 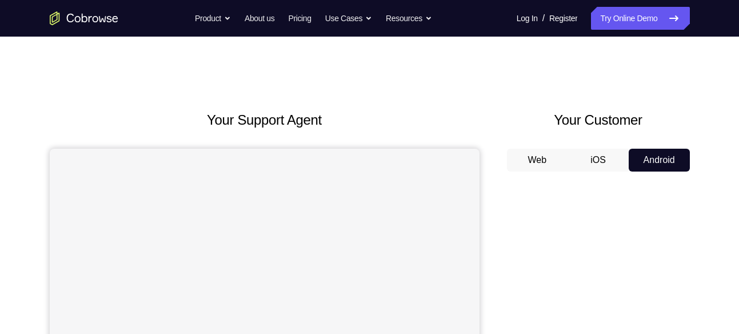 What do you see at coordinates (640, 18) in the screenshot?
I see `a: Try Online Demo` at bounding box center [640, 18].